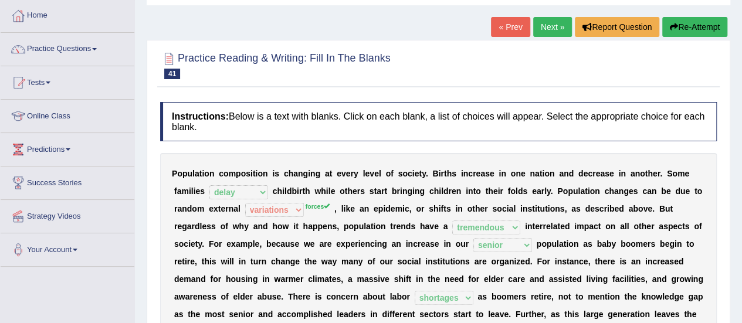 The image size is (742, 323). Describe the element at coordinates (67, 215) in the screenshot. I see `a: Strategy Videos` at that location.